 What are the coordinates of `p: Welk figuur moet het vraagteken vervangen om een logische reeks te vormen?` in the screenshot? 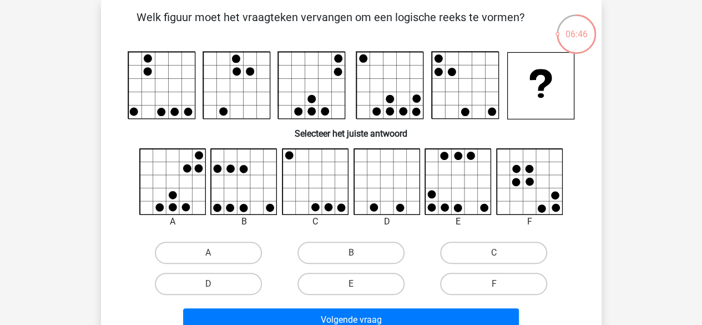 It's located at (330, 26).